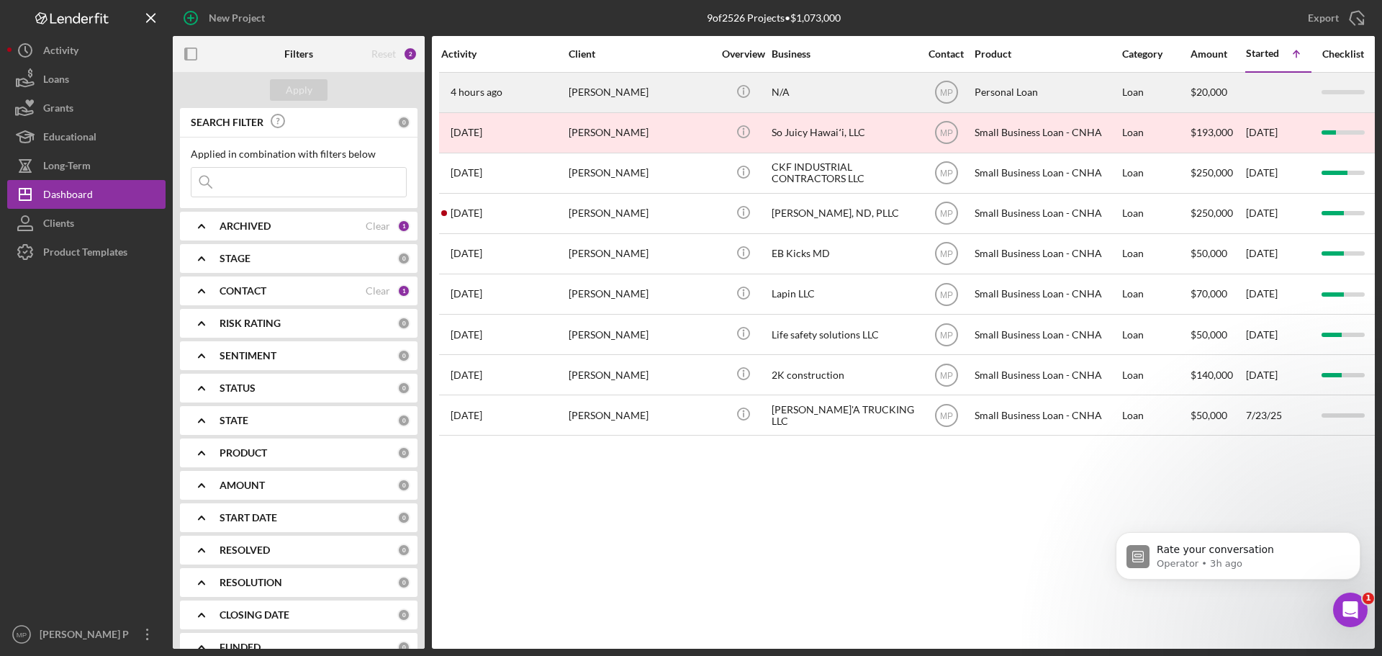 The width and height of the screenshot is (1382, 656). What do you see at coordinates (124, 201) in the screenshot?
I see `div: Unfortunately I don't have an ETA for now, I am still consulting with my engineering team. I unde...` at bounding box center [124, 201].